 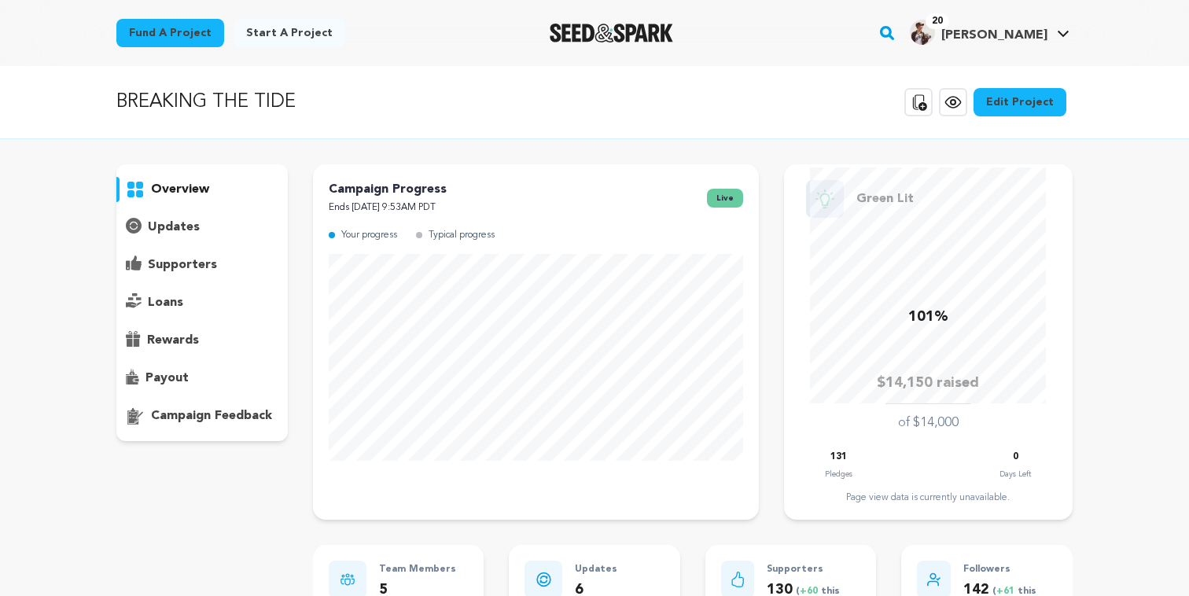 What do you see at coordinates (202, 378) in the screenshot?
I see `button: payout` at bounding box center [202, 378].